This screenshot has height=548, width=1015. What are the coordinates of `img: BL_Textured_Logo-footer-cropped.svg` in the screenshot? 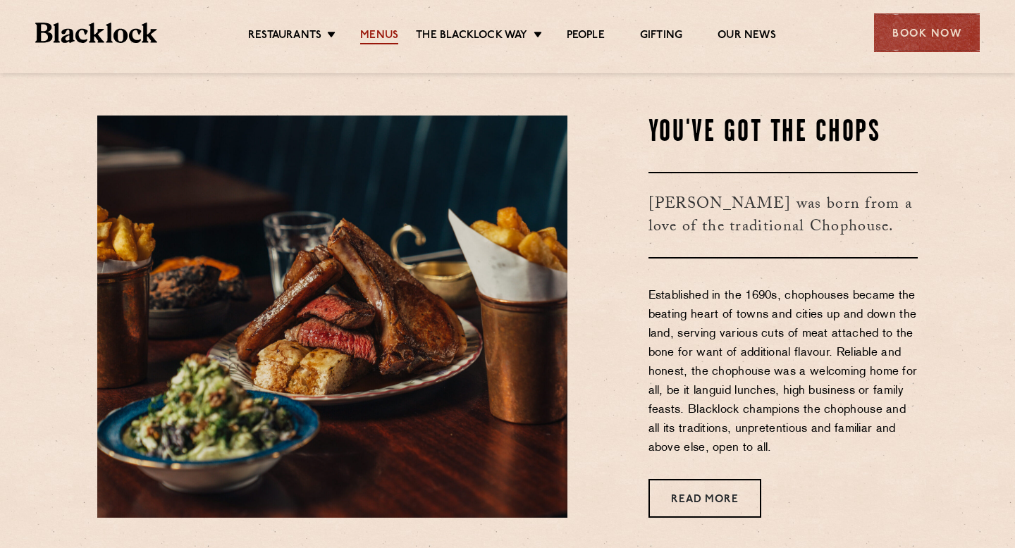 It's located at (96, 32).